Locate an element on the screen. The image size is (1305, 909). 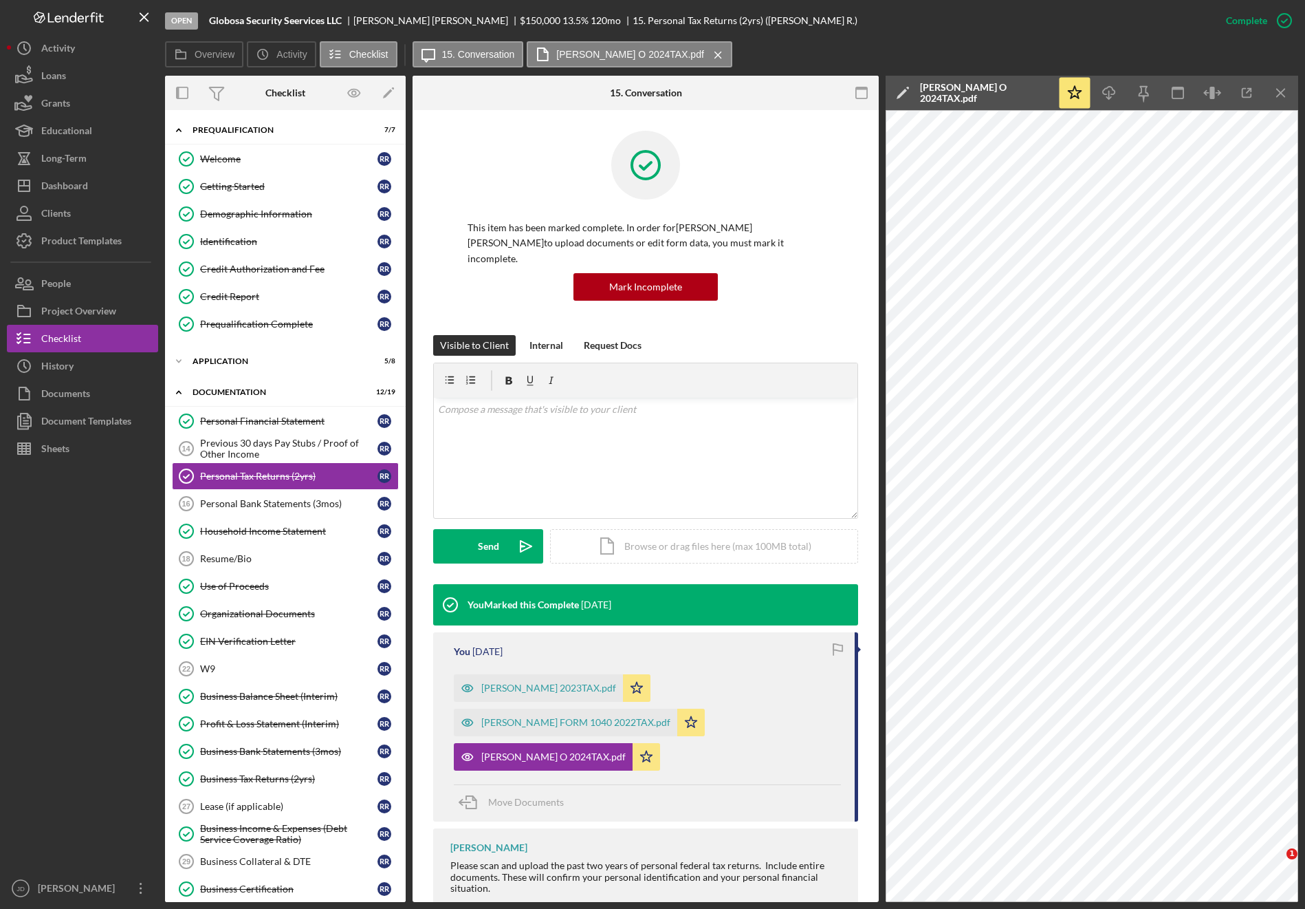
div: Send is located at coordinates (488, 546).